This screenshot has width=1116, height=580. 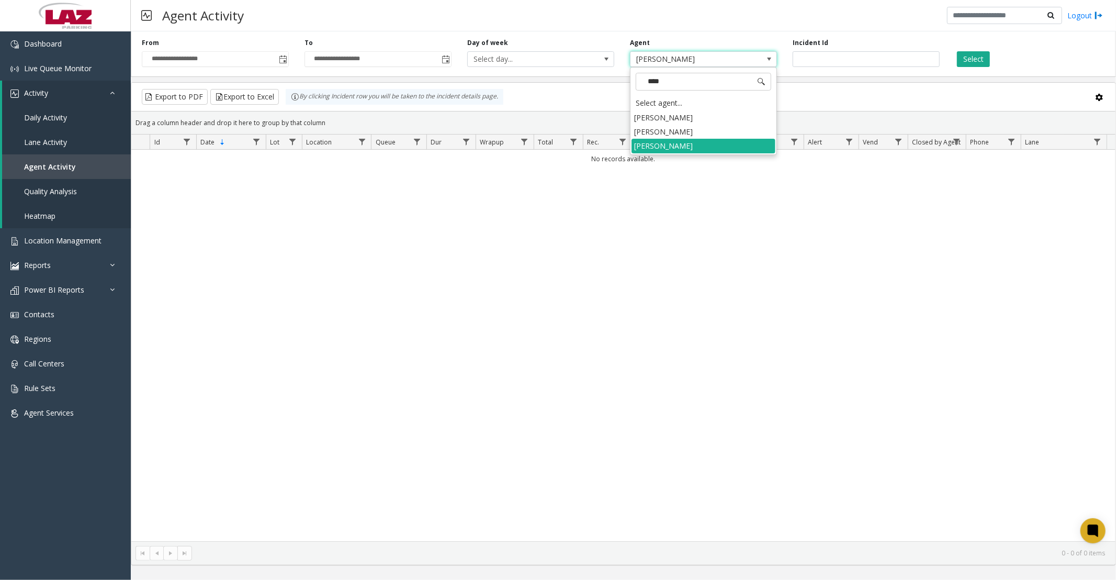 What do you see at coordinates (44, 363) in the screenshot?
I see `span: Call Centers` at bounding box center [44, 363].